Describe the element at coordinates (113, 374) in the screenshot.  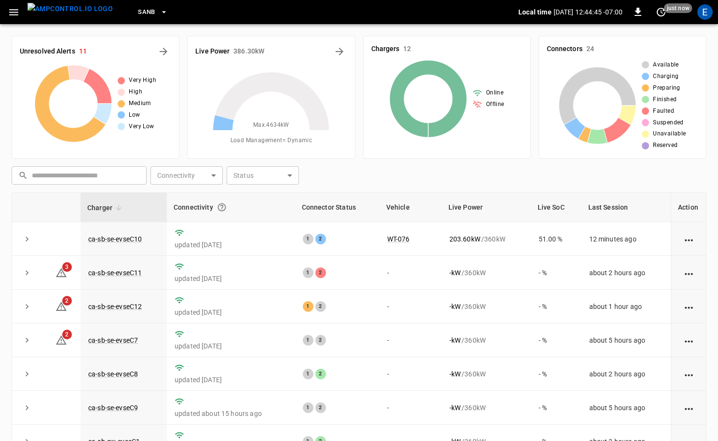
I see `a: ca-sb-se-evseC8` at that location.